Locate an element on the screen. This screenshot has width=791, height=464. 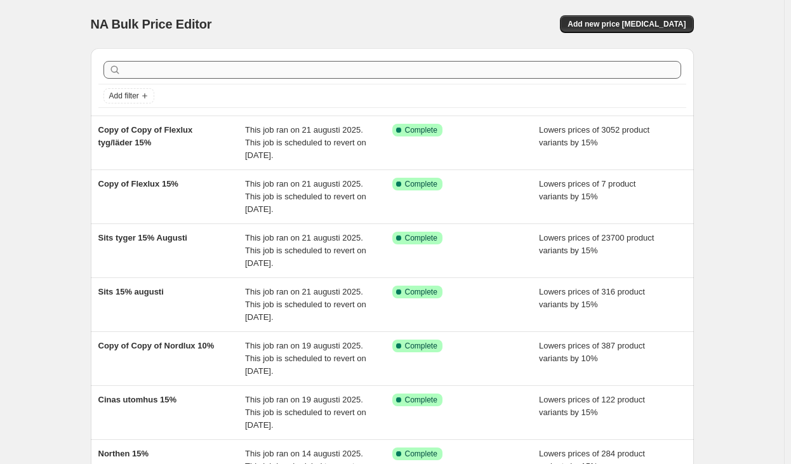
span: Northen 15% is located at coordinates (123, 453).